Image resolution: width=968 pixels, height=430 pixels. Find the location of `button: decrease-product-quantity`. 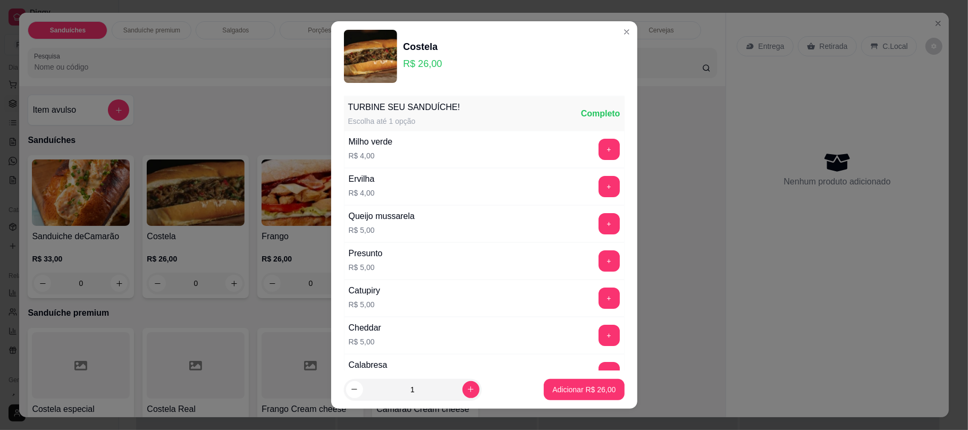

button: decrease-product-quantity is located at coordinates (355, 390).